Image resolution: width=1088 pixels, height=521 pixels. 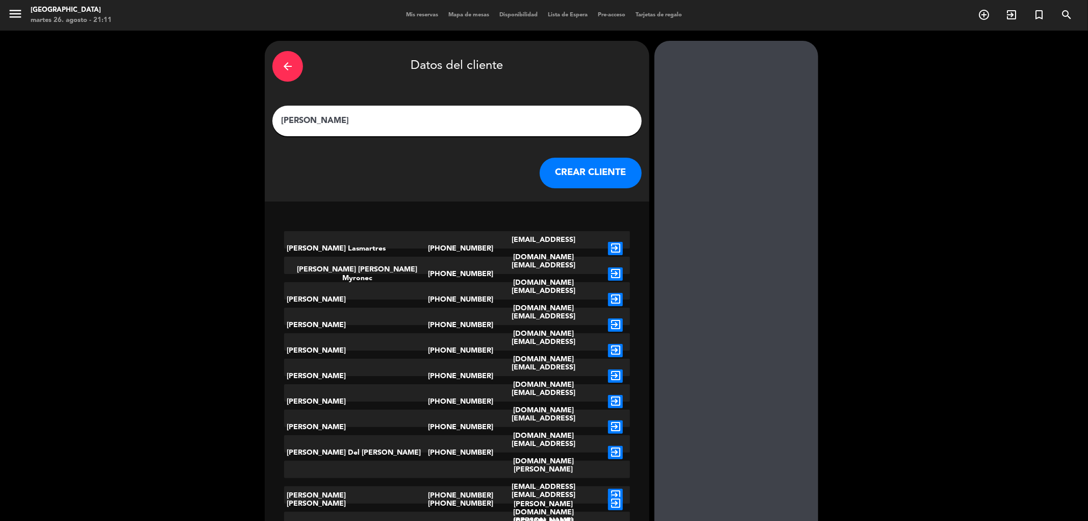 I want to click on i: turned_in_not, so click(x=1039, y=15).